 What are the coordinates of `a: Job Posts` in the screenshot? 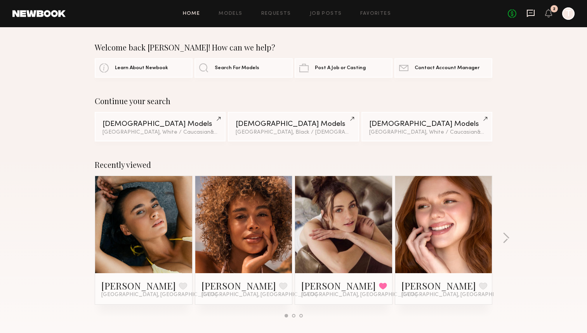 It's located at (326, 14).